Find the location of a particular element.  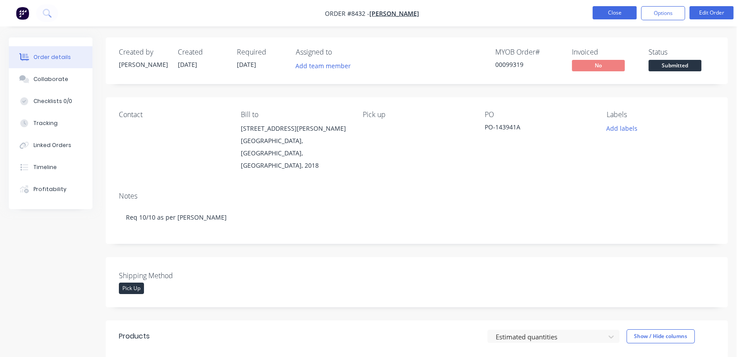

button: Show / Hide columns is located at coordinates (660, 336).